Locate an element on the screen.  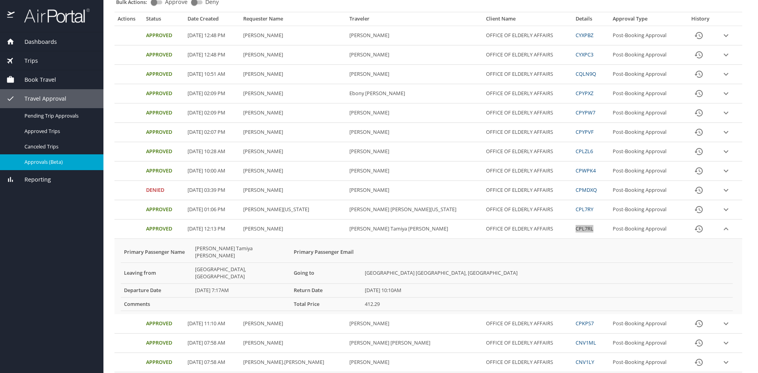
th: Date Created is located at coordinates (212, 21).